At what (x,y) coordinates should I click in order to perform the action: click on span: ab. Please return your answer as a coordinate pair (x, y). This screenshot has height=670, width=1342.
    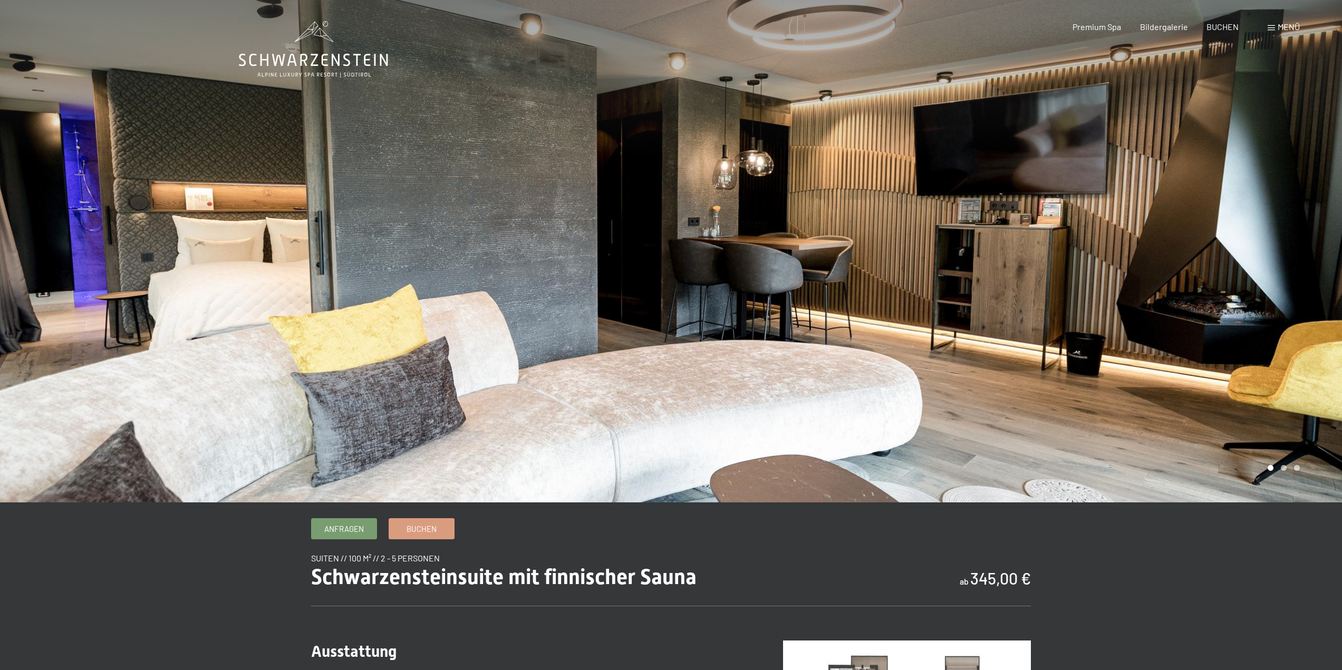
    Looking at the image, I should click on (964, 581).